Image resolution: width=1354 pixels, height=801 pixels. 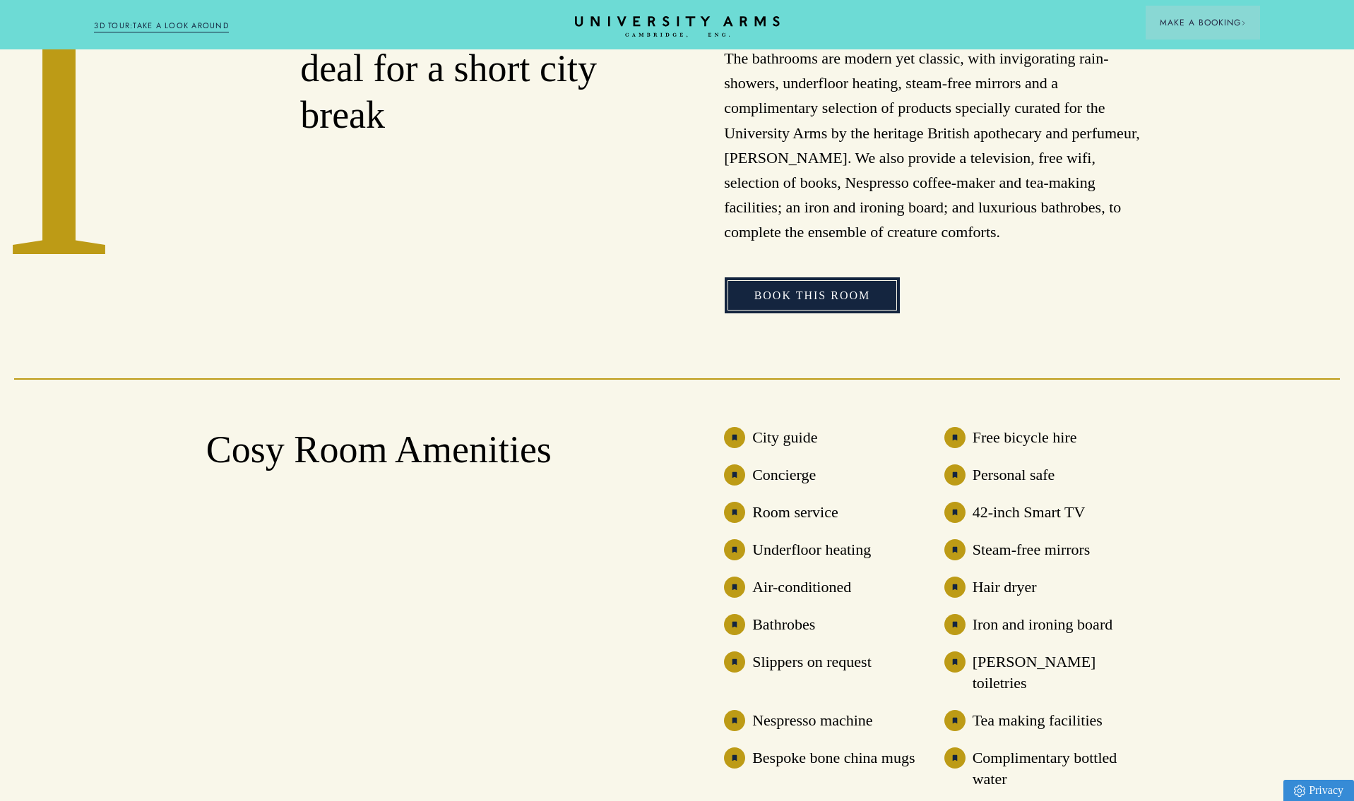 What do you see at coordinates (811, 550) in the screenshot?
I see `h3: Underfloor heating` at bounding box center [811, 550].